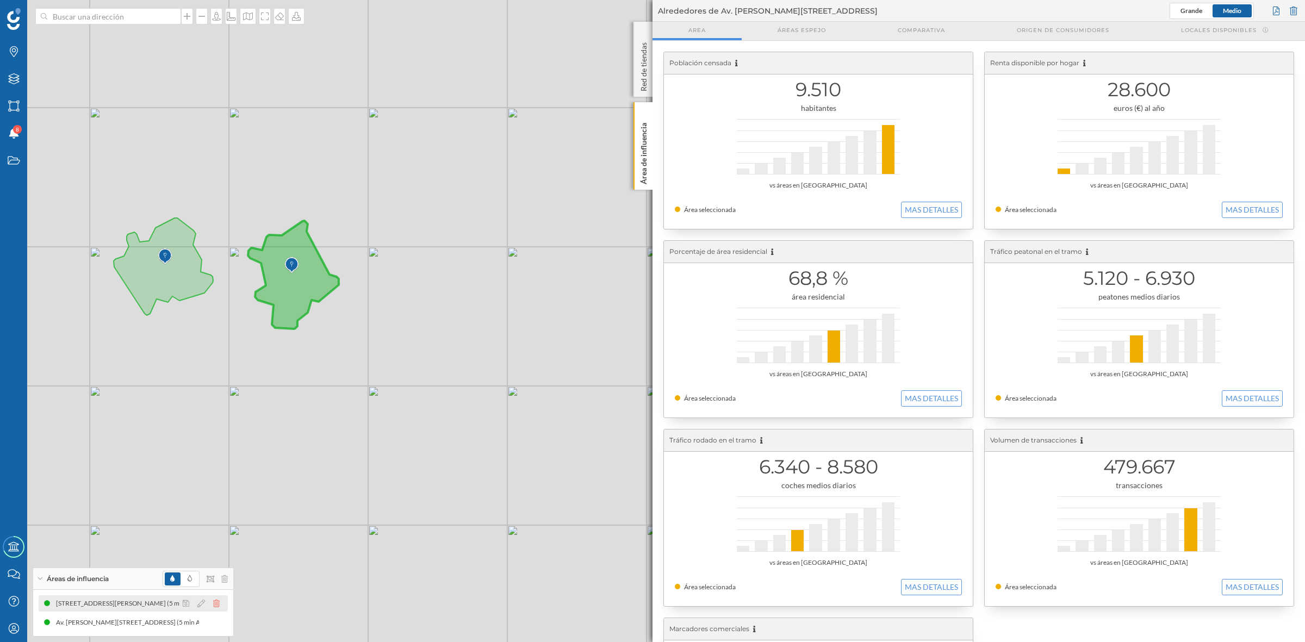 The width and height of the screenshot is (1305, 642). I want to click on div: euros (€) al año, so click(1140, 108).